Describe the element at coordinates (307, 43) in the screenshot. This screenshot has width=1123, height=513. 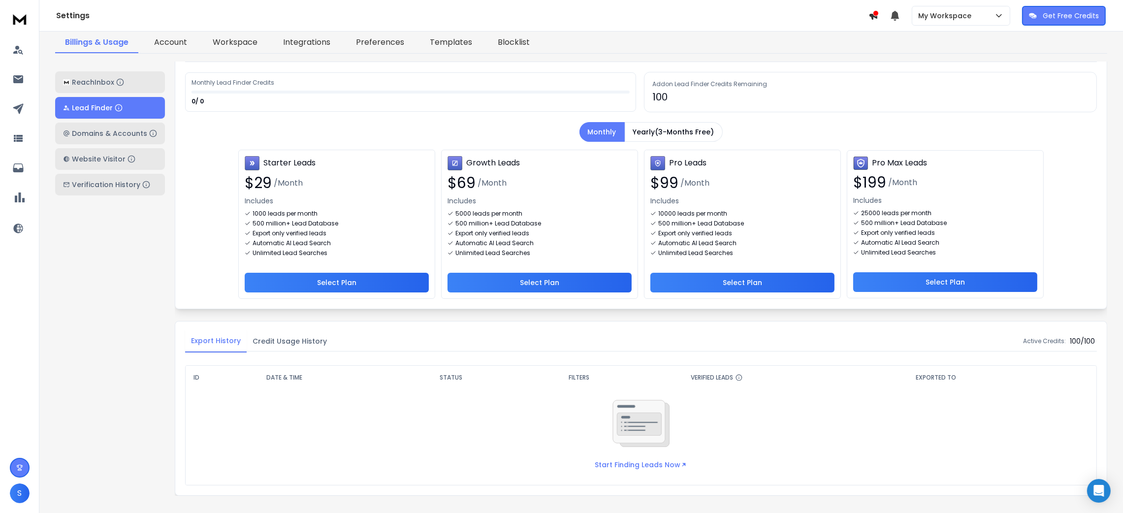
I see `a: Integrations` at that location.